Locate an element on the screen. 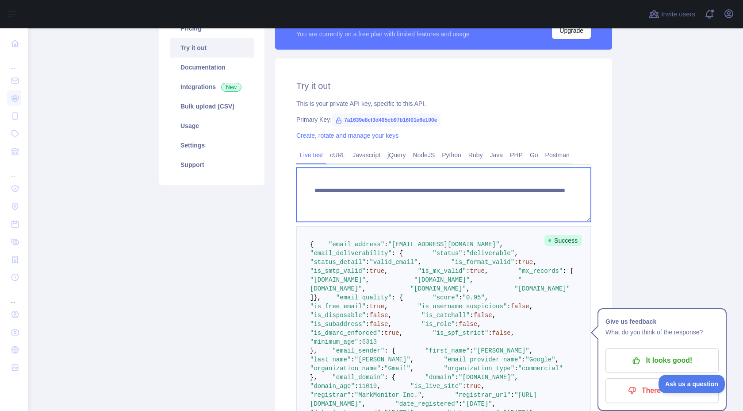 The width and height of the screenshot is (743, 411). a: Postman is located at coordinates (557, 155).